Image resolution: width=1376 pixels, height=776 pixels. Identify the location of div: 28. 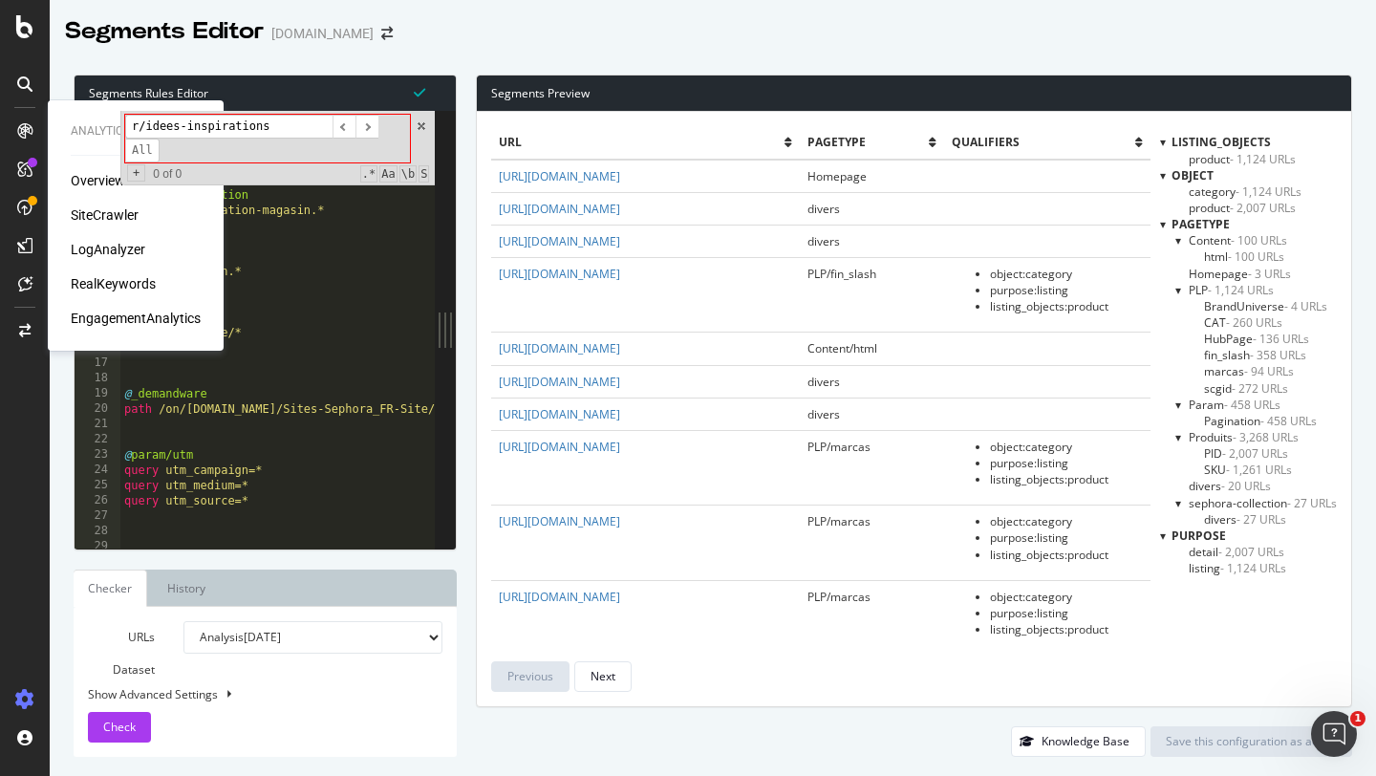
(97, 531).